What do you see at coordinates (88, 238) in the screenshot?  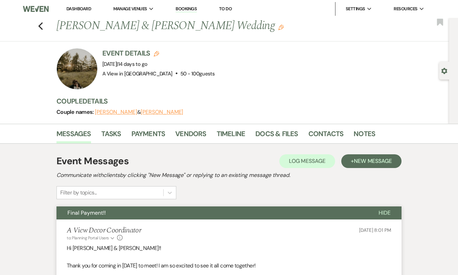 I see `span: to: Planning Portal Users` at bounding box center [88, 238].